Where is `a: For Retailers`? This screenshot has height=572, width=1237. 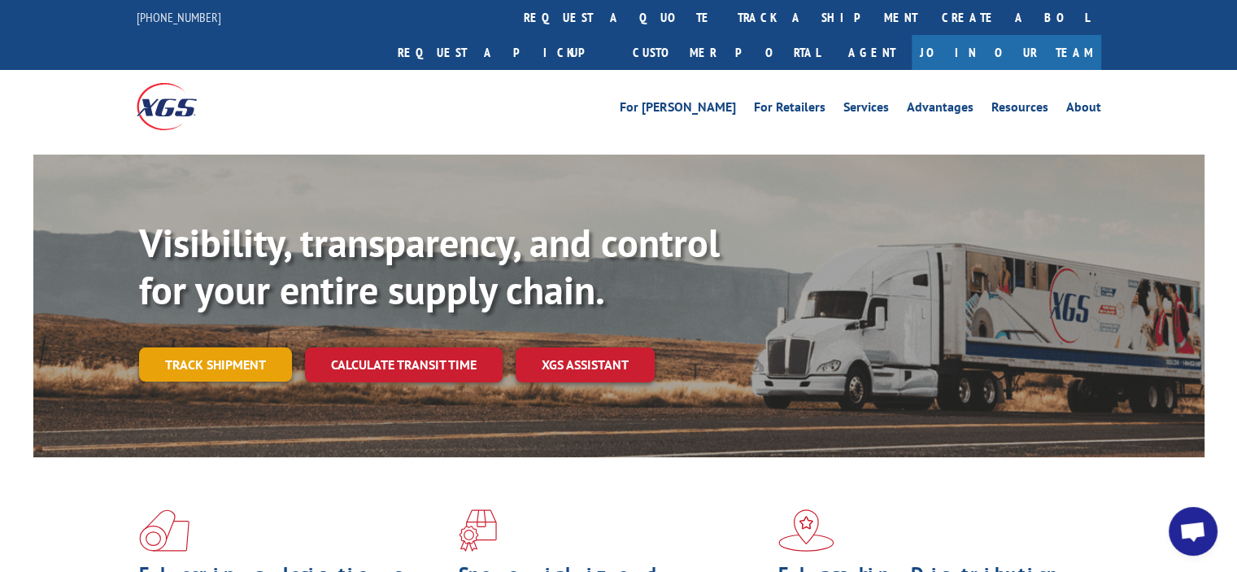 a: For Retailers is located at coordinates (790, 110).